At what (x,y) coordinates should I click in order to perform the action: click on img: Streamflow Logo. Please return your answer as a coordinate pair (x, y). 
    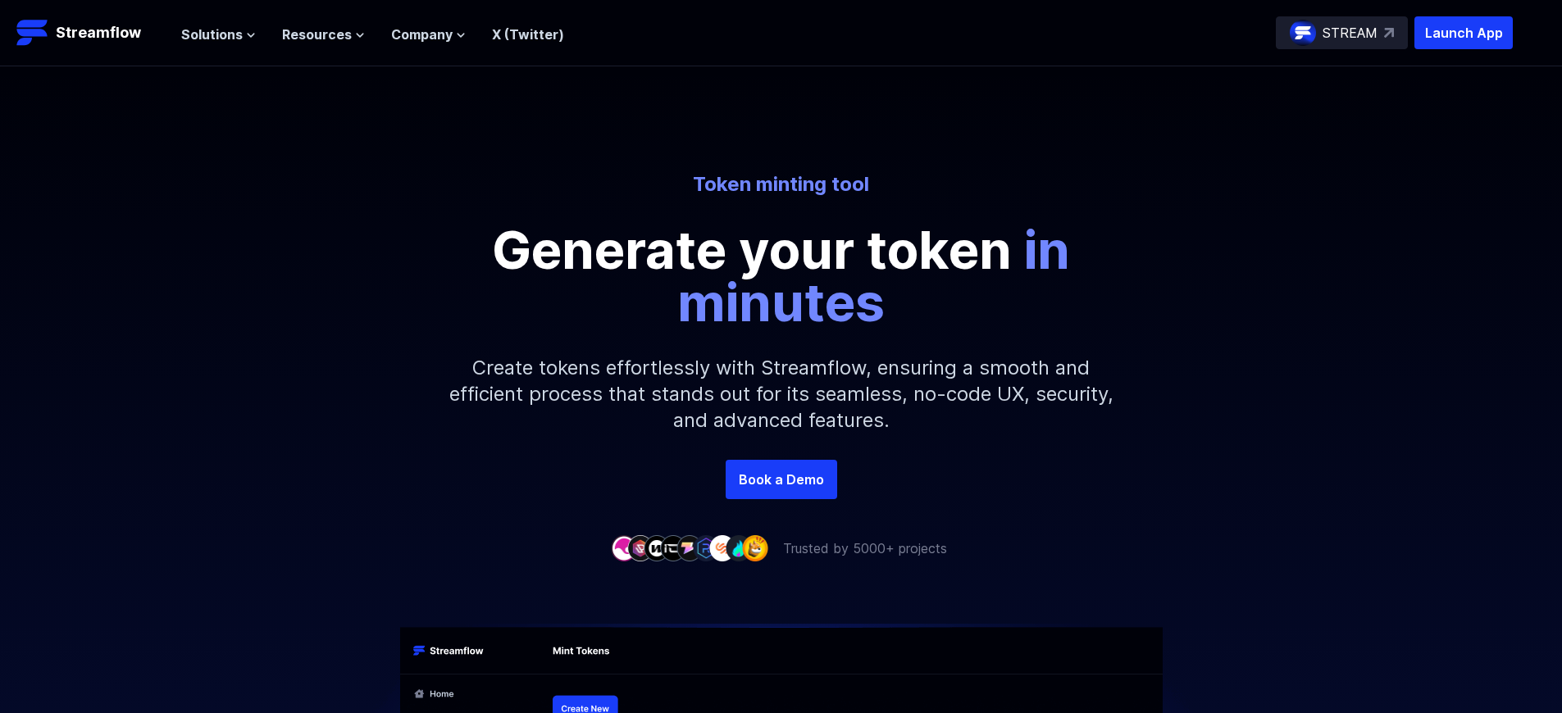
    Looking at the image, I should click on (33, 33).